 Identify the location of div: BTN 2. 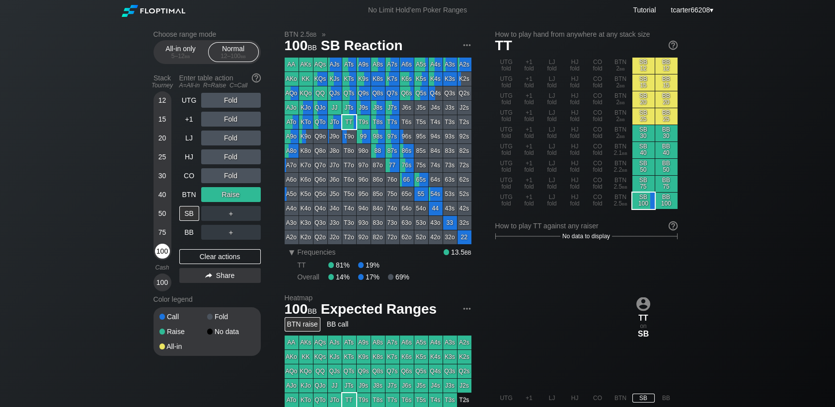
(620, 66).